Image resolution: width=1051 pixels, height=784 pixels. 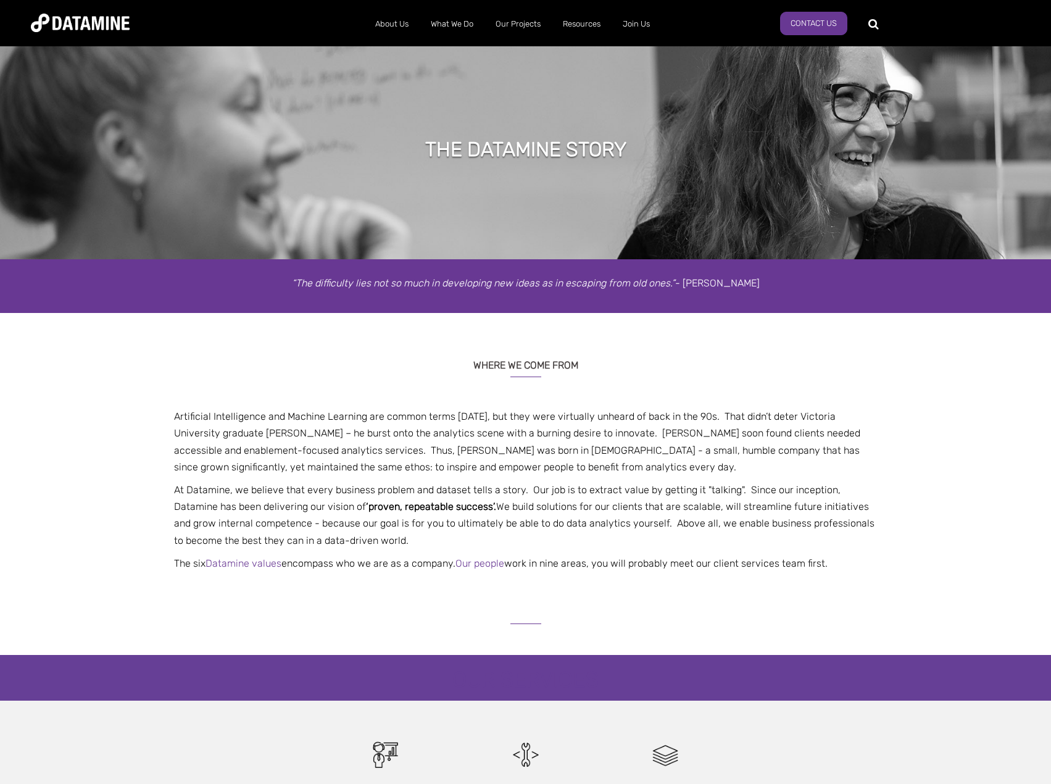 What do you see at coordinates (526, 515) in the screenshot?
I see `p: At Datamine, we believe that every business problem and dataset tells a story. Our job is to extr...` at bounding box center [526, 515].